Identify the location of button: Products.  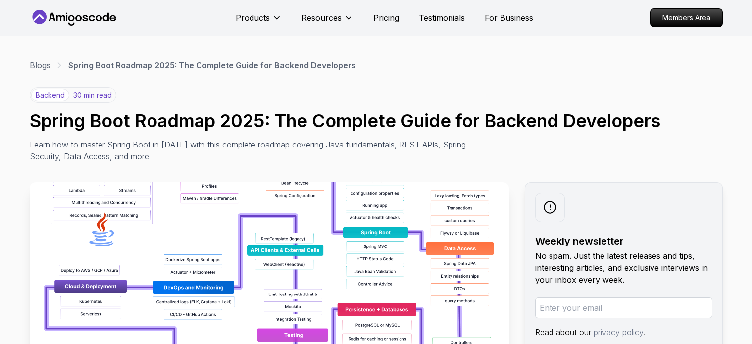
(258, 22).